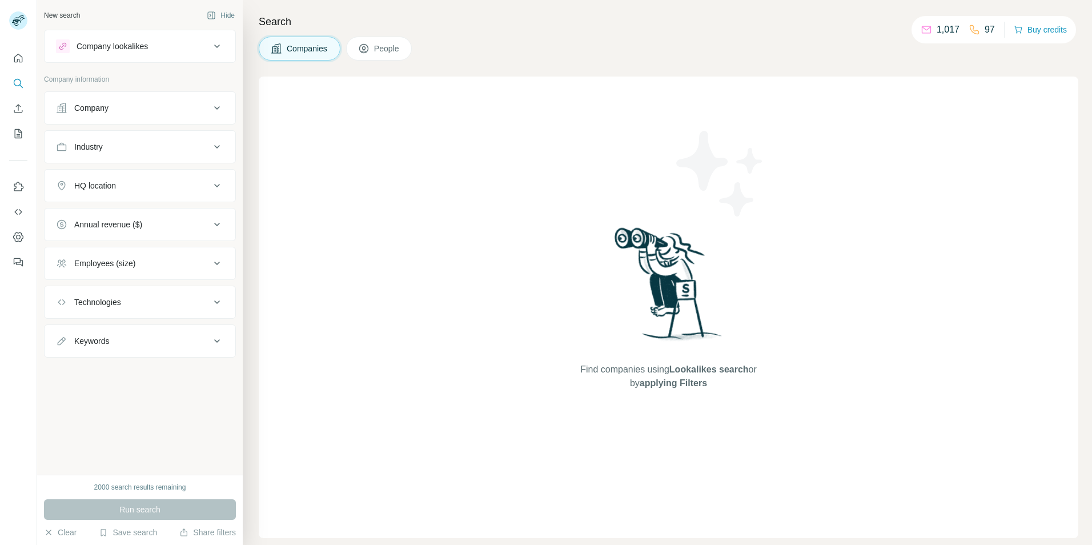 The image size is (1092, 545). What do you see at coordinates (98, 302) in the screenshot?
I see `div: Technologies` at bounding box center [98, 302].